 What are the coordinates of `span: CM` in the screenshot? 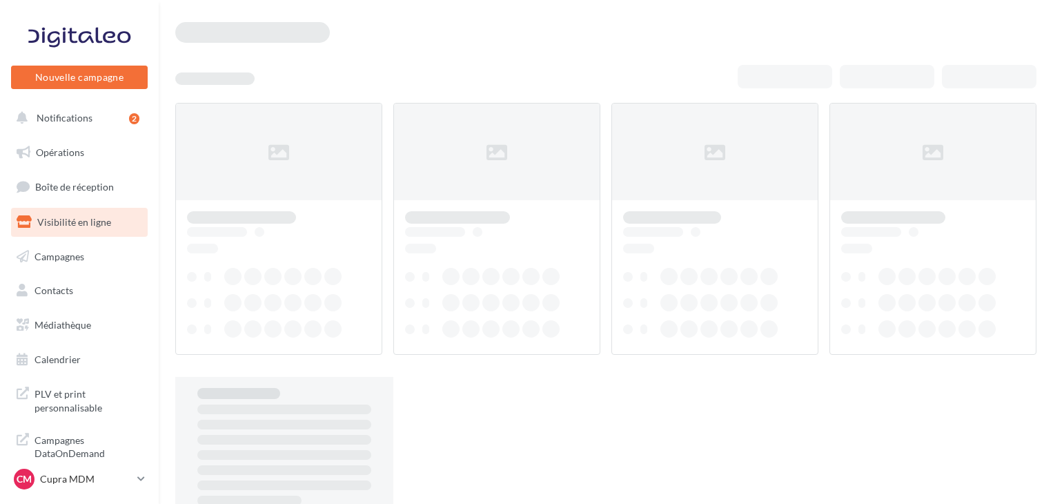 It's located at (24, 479).